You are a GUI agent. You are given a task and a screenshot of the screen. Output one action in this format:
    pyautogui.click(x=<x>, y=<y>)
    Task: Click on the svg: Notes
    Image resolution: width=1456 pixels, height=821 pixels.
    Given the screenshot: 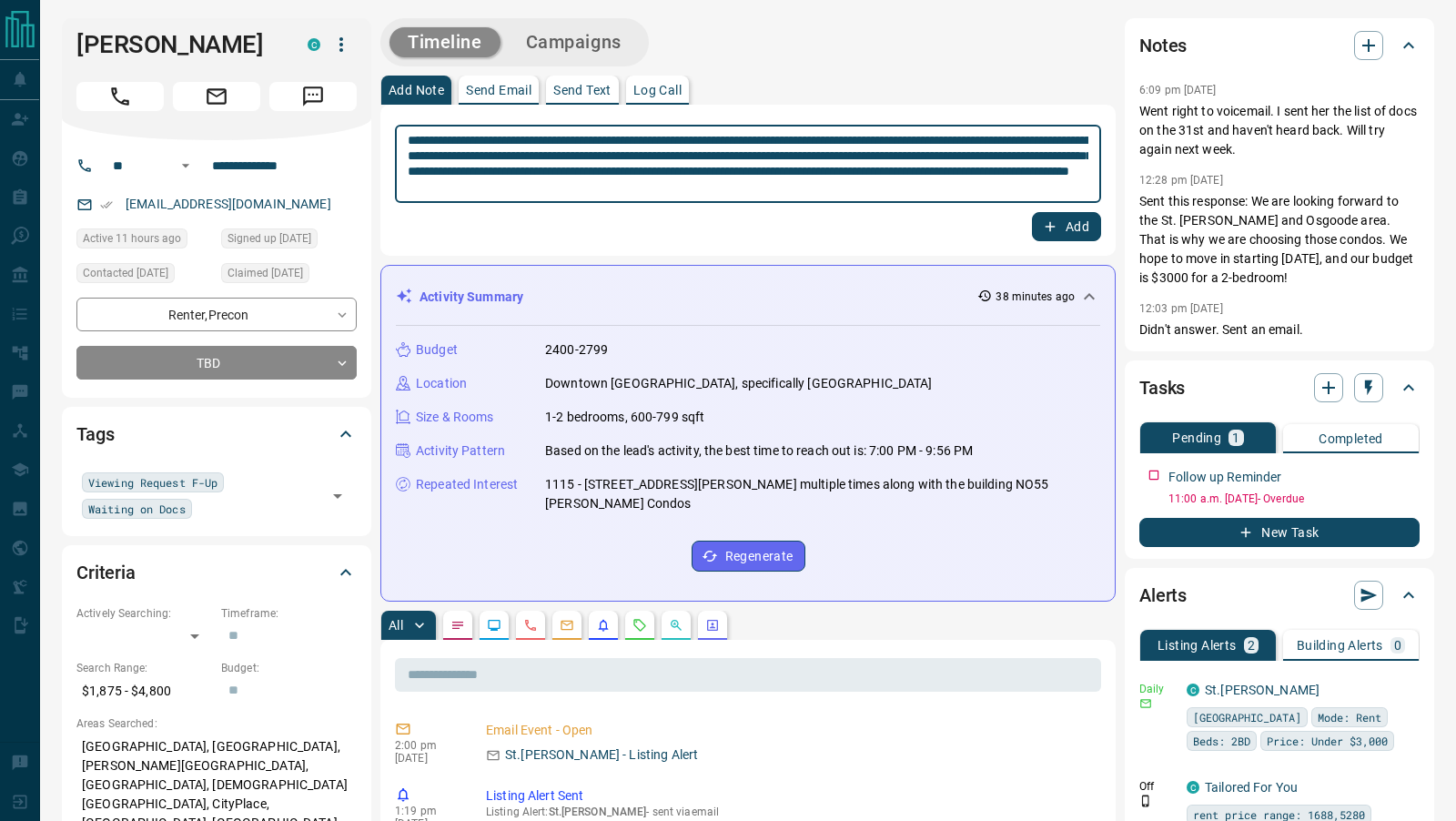 What is the action you would take?
    pyautogui.click(x=457, y=625)
    